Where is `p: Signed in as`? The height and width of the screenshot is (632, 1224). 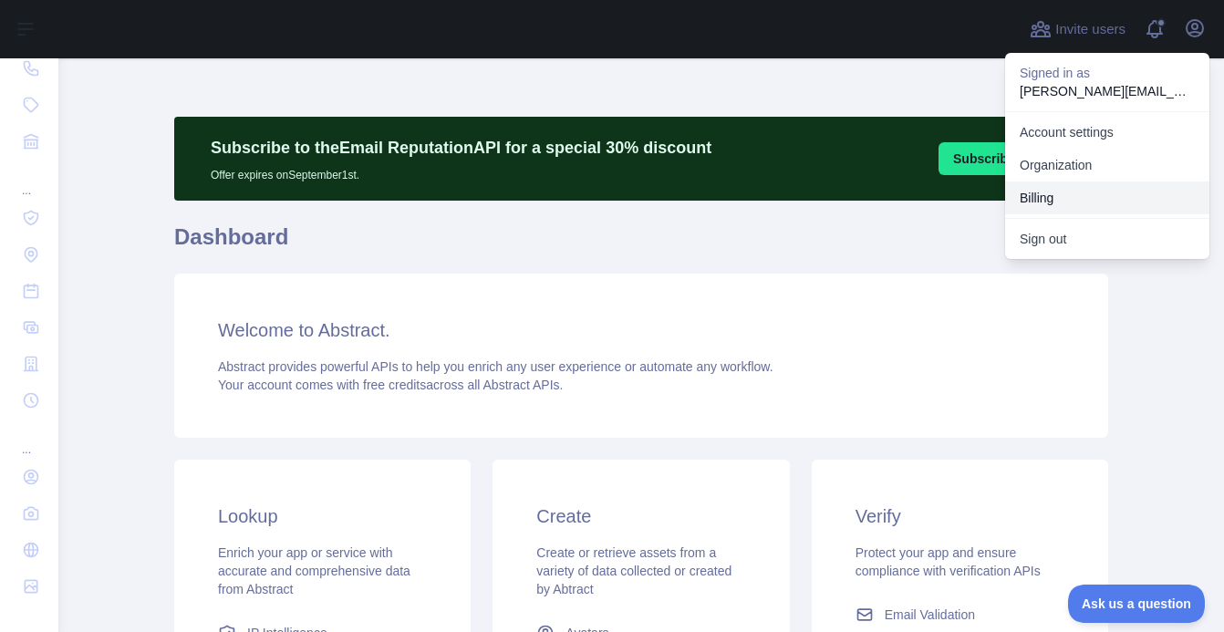 p: Signed in as is located at coordinates (1107, 73).